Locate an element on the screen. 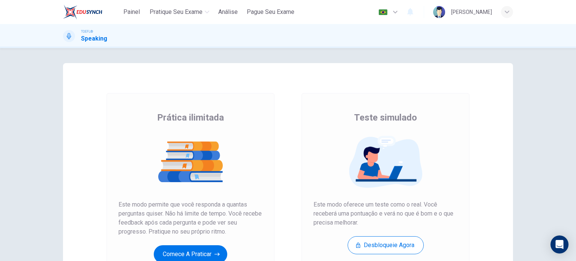 The image size is (576, 261). img: Profile picture is located at coordinates (439, 12).